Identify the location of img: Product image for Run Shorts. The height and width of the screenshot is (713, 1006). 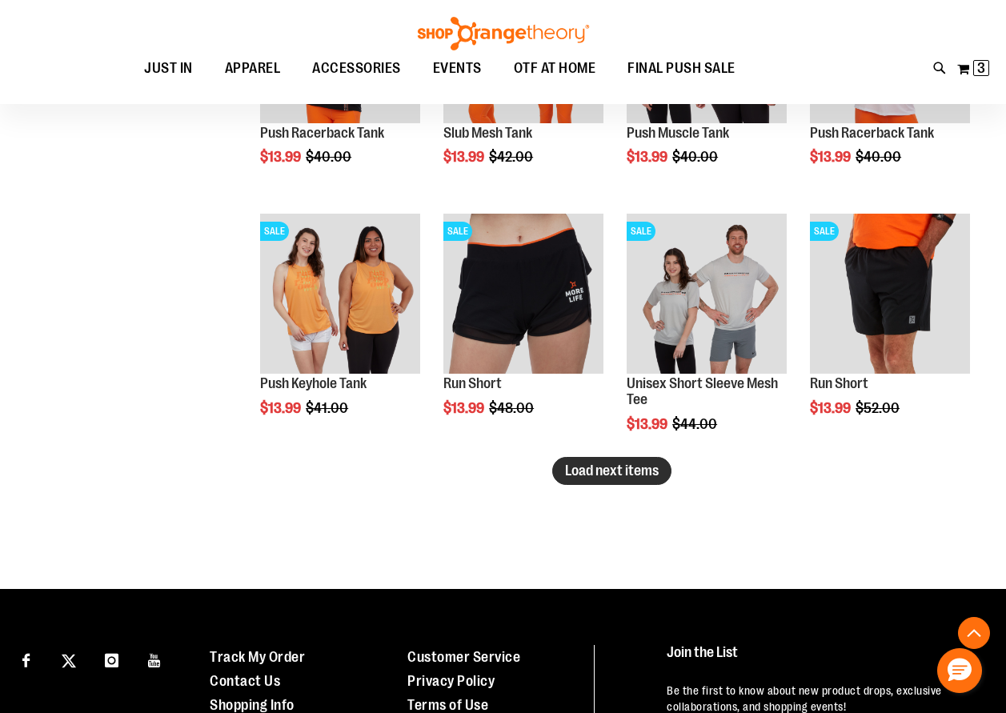
(523, 294).